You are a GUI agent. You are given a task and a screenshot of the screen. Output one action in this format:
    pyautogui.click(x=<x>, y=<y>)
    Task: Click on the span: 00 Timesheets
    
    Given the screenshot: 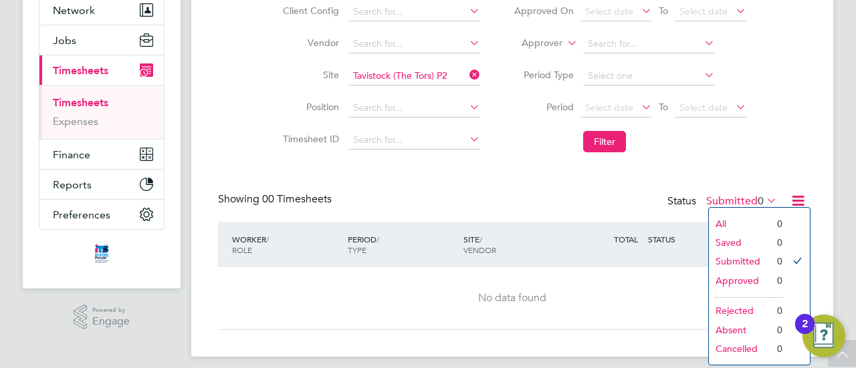 What is the action you would take?
    pyautogui.click(x=297, y=199)
    